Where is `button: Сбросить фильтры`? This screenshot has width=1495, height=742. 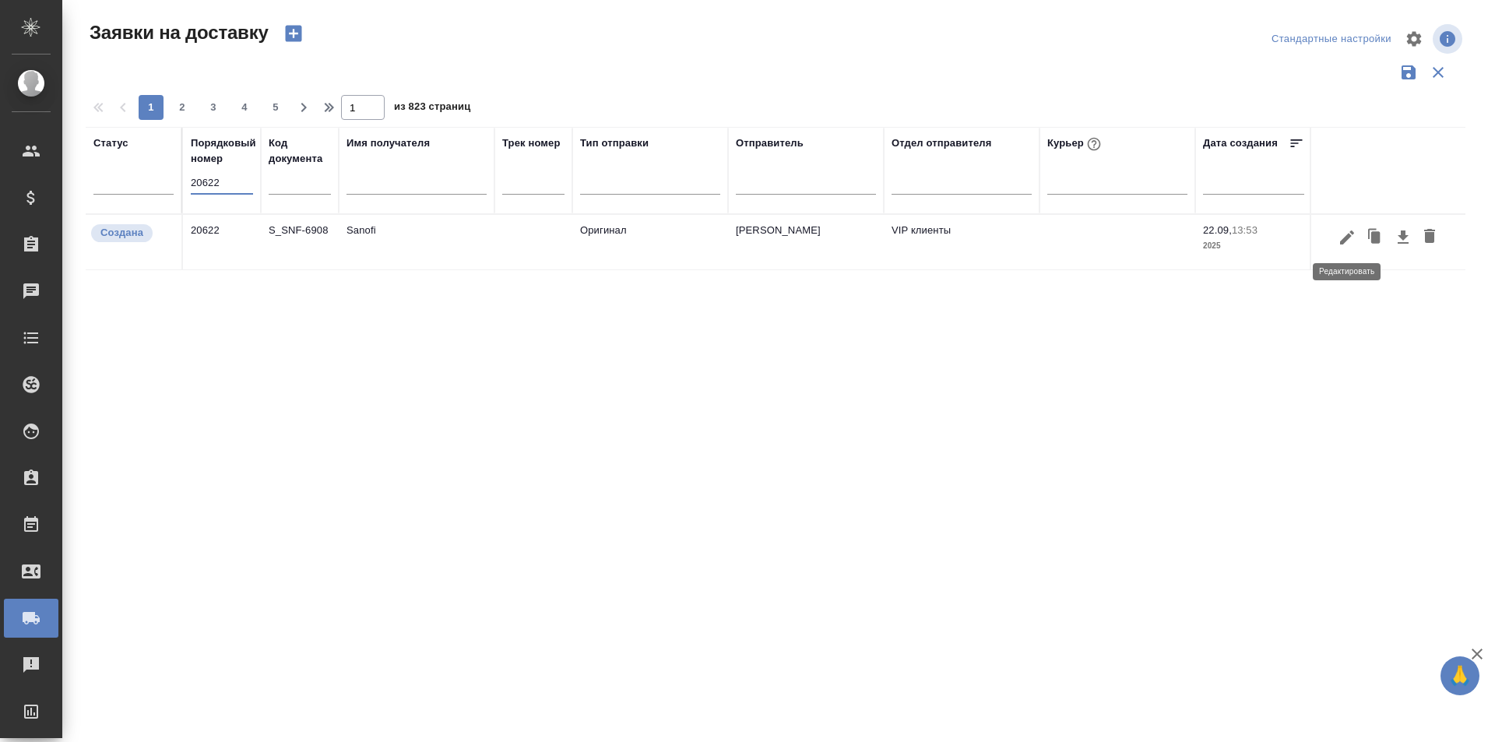 button: Сбросить фильтры is located at coordinates (1438, 72).